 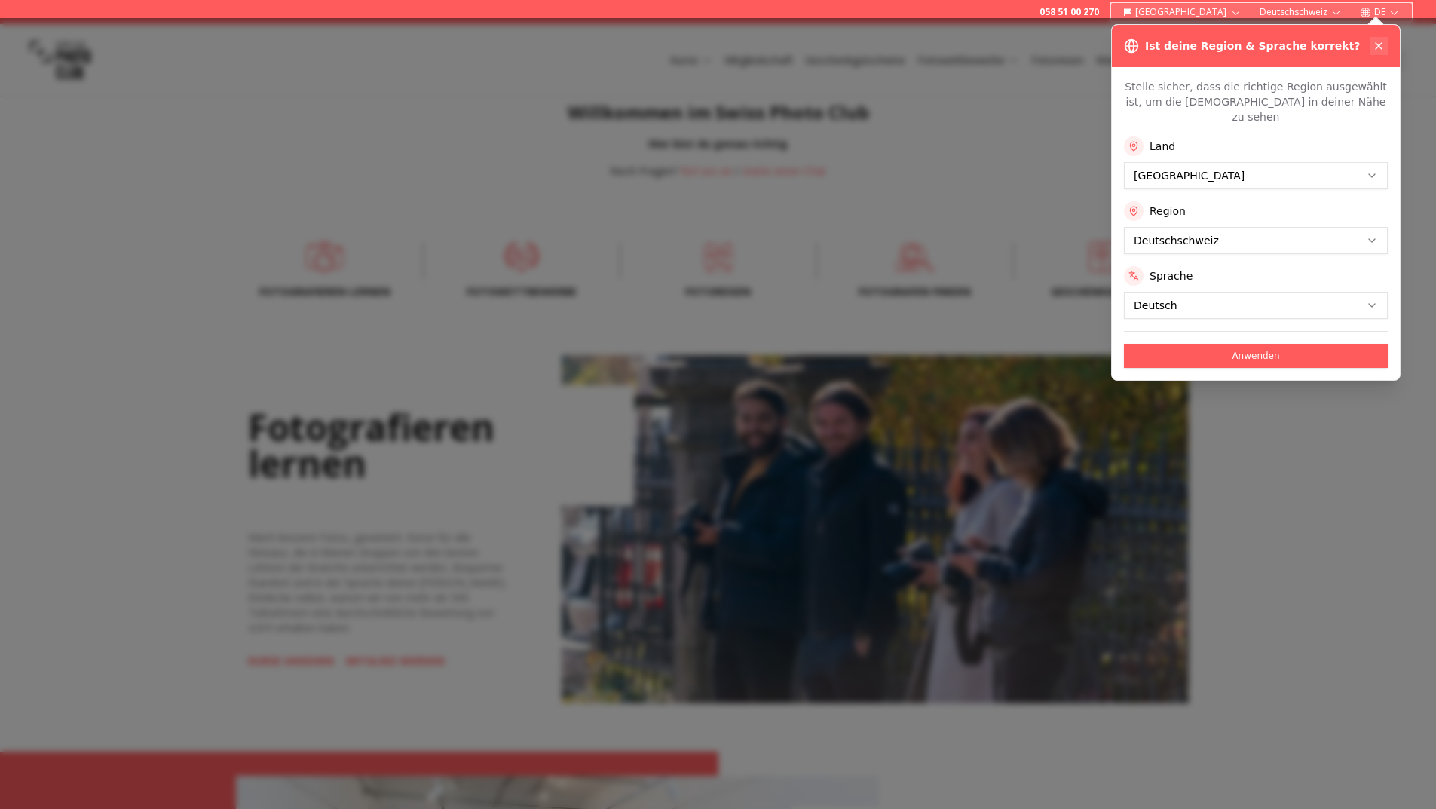 What do you see at coordinates (1380, 12) in the screenshot?
I see `button: DE` at bounding box center [1380, 12].